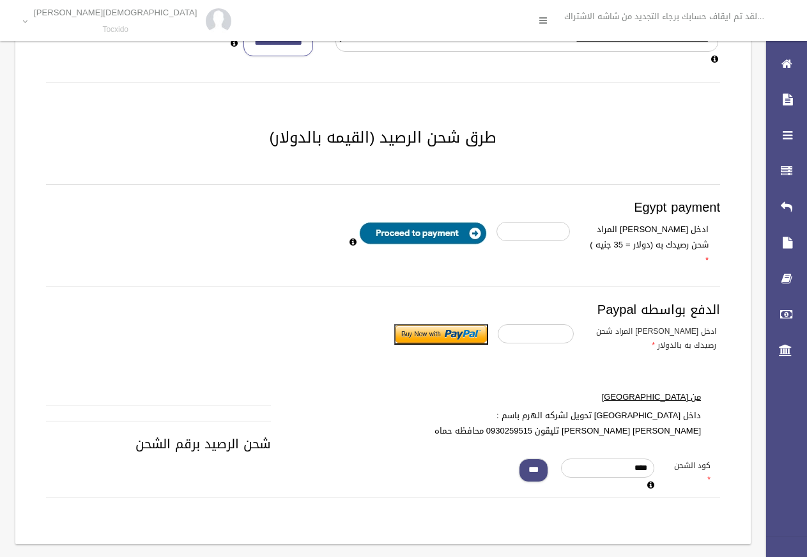 Image resolution: width=807 pixels, height=557 pixels. I want to click on small: Tocxido, so click(115, 29).